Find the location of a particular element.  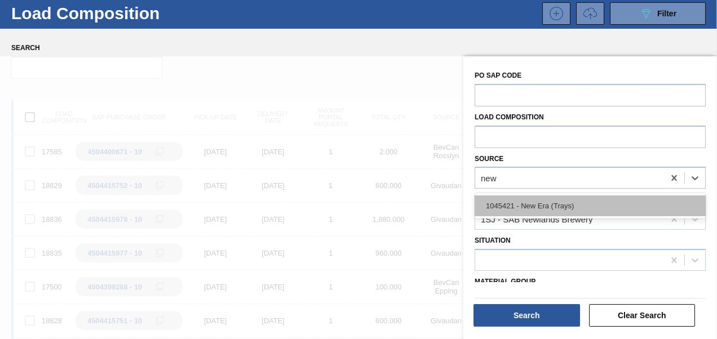

div: 1045421 - New Era (Trays) is located at coordinates (590, 206).